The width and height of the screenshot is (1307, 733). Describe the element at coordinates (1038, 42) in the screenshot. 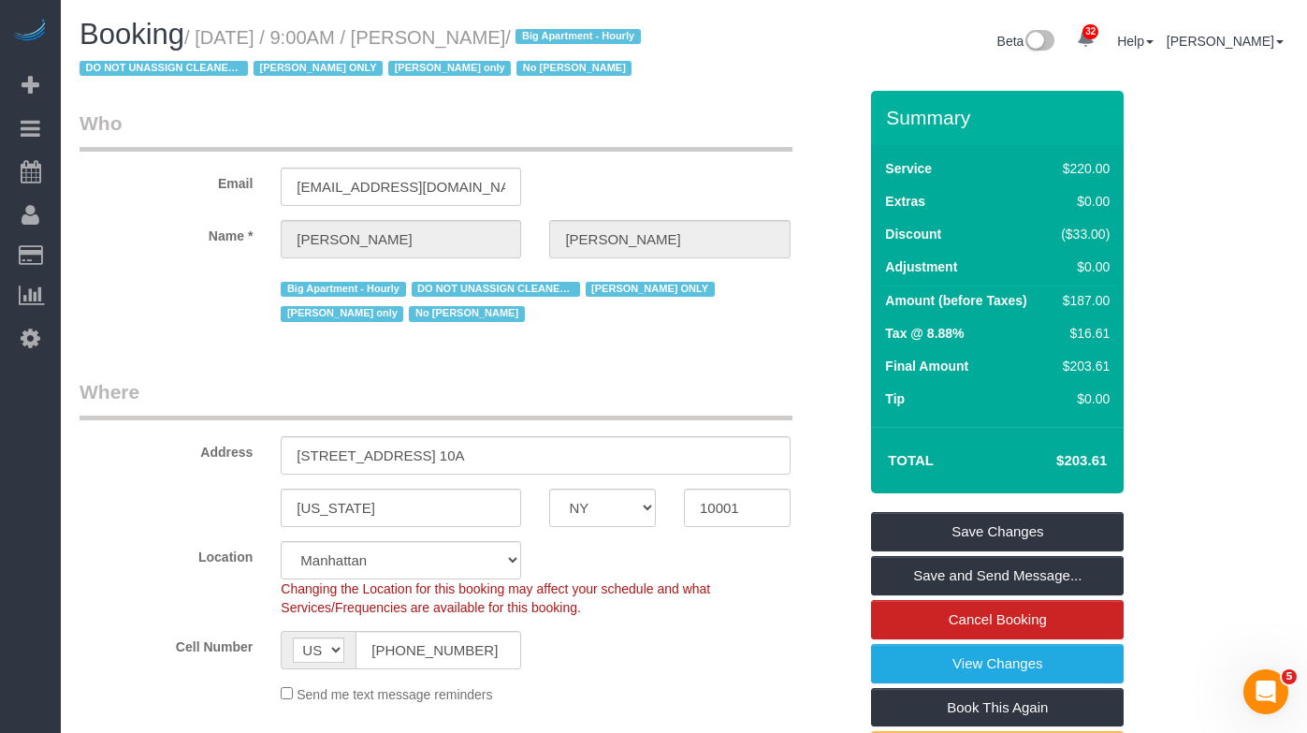

I see `img: New interface` at that location.